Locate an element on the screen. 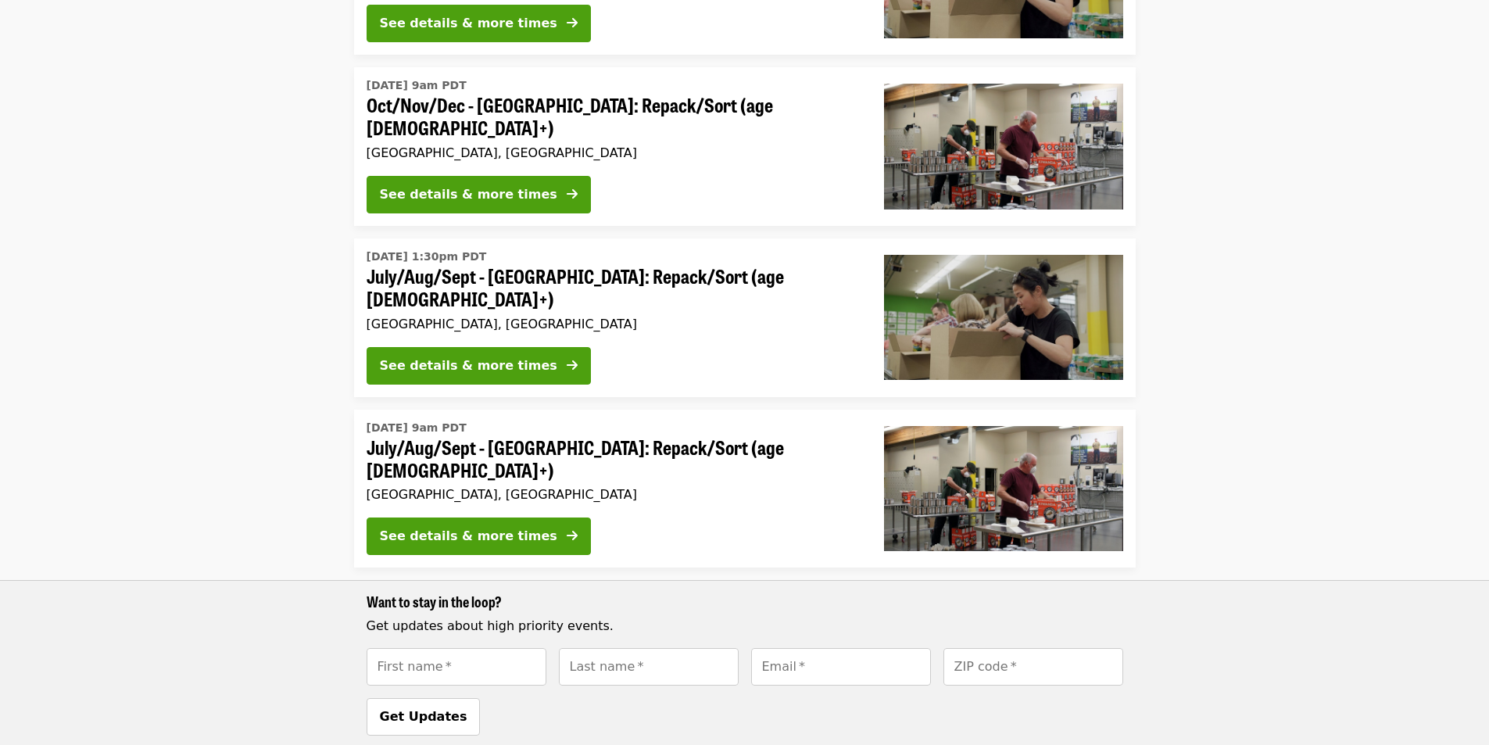 The width and height of the screenshot is (1489, 745). img: July/Aug/Sept - Portland: Repack/Sort (age 16+) organized by Oregon Food Bank is located at coordinates (1004, 489).